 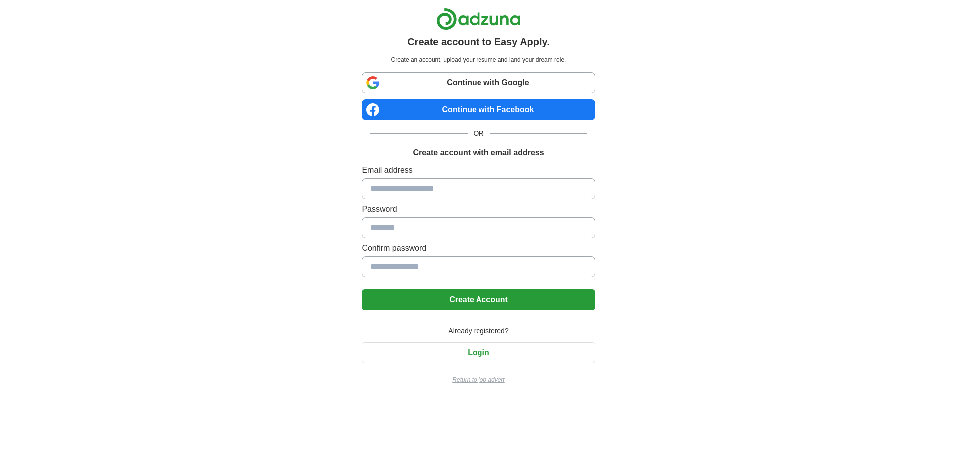 I want to click on label: Email address, so click(x=478, y=170).